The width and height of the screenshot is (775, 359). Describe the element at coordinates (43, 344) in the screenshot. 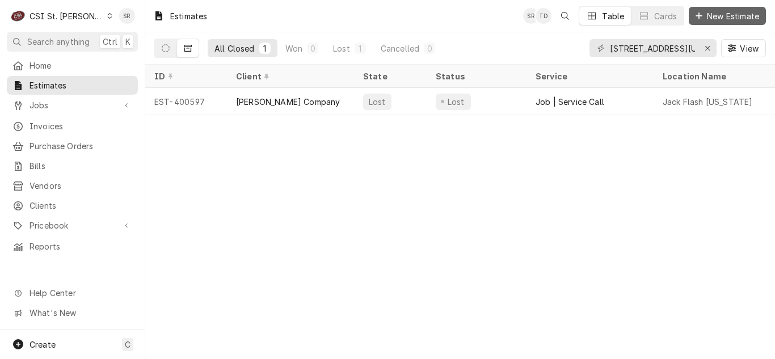

I see `span: Create` at that location.